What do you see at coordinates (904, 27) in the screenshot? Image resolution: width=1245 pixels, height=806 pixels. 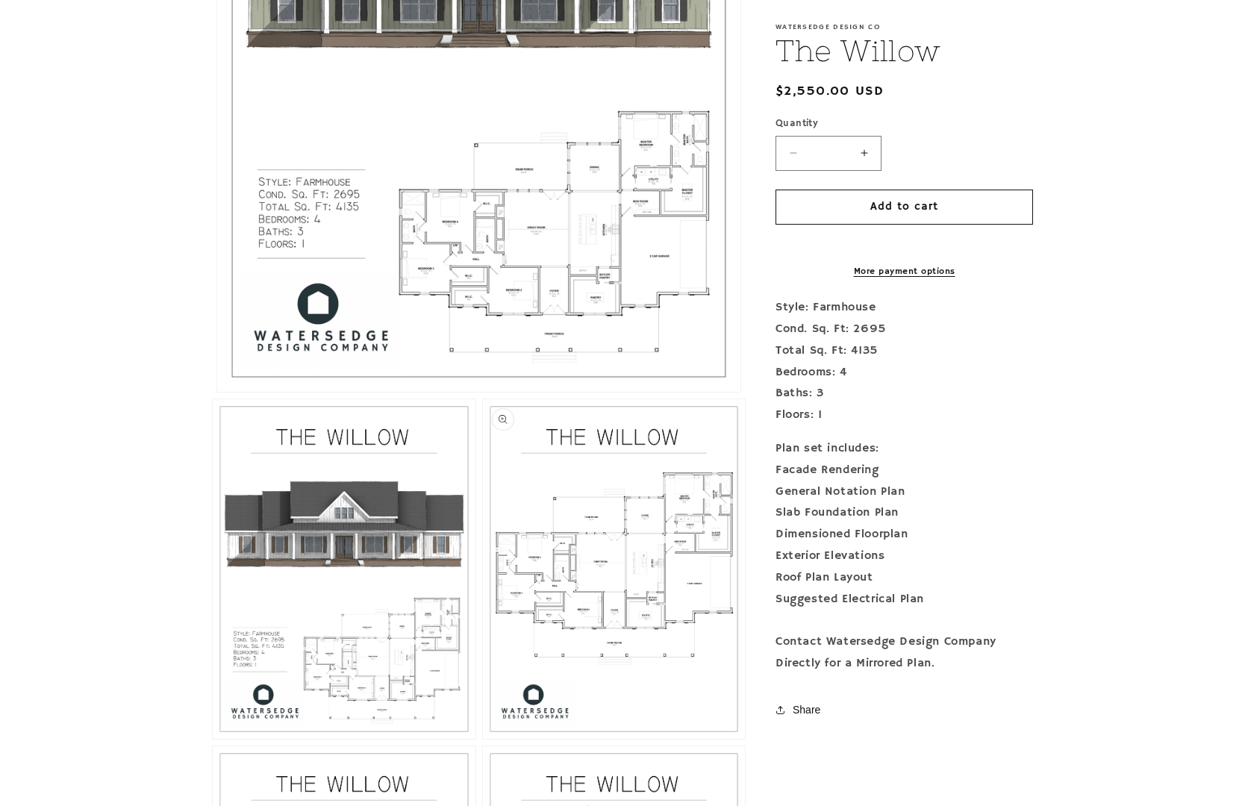 I see `p: Watersedge Design Co` at bounding box center [904, 27].